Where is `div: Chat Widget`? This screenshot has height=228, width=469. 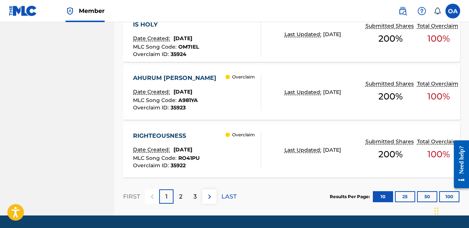
div: Chat Widget is located at coordinates (450, 210).